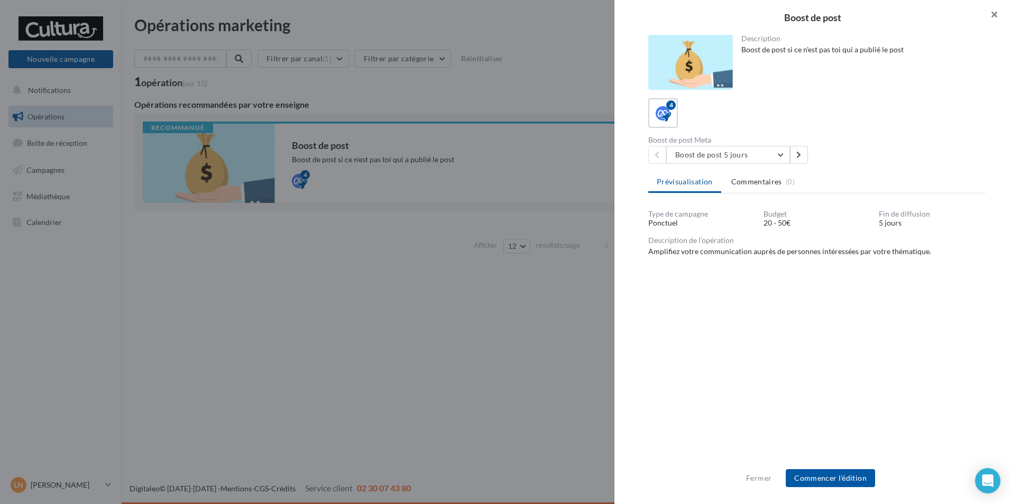 The height and width of the screenshot is (504, 1011). I want to click on span: (0), so click(790, 182).